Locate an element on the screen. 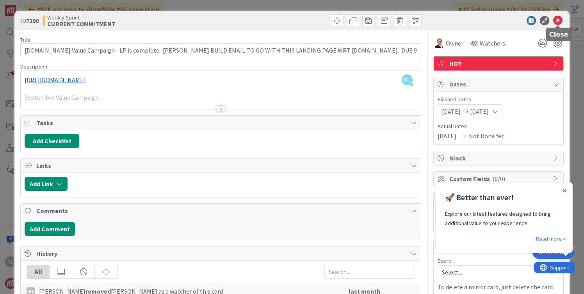 Image resolution: width=584 pixels, height=294 pixels. span: Tasks is located at coordinates (221, 123).